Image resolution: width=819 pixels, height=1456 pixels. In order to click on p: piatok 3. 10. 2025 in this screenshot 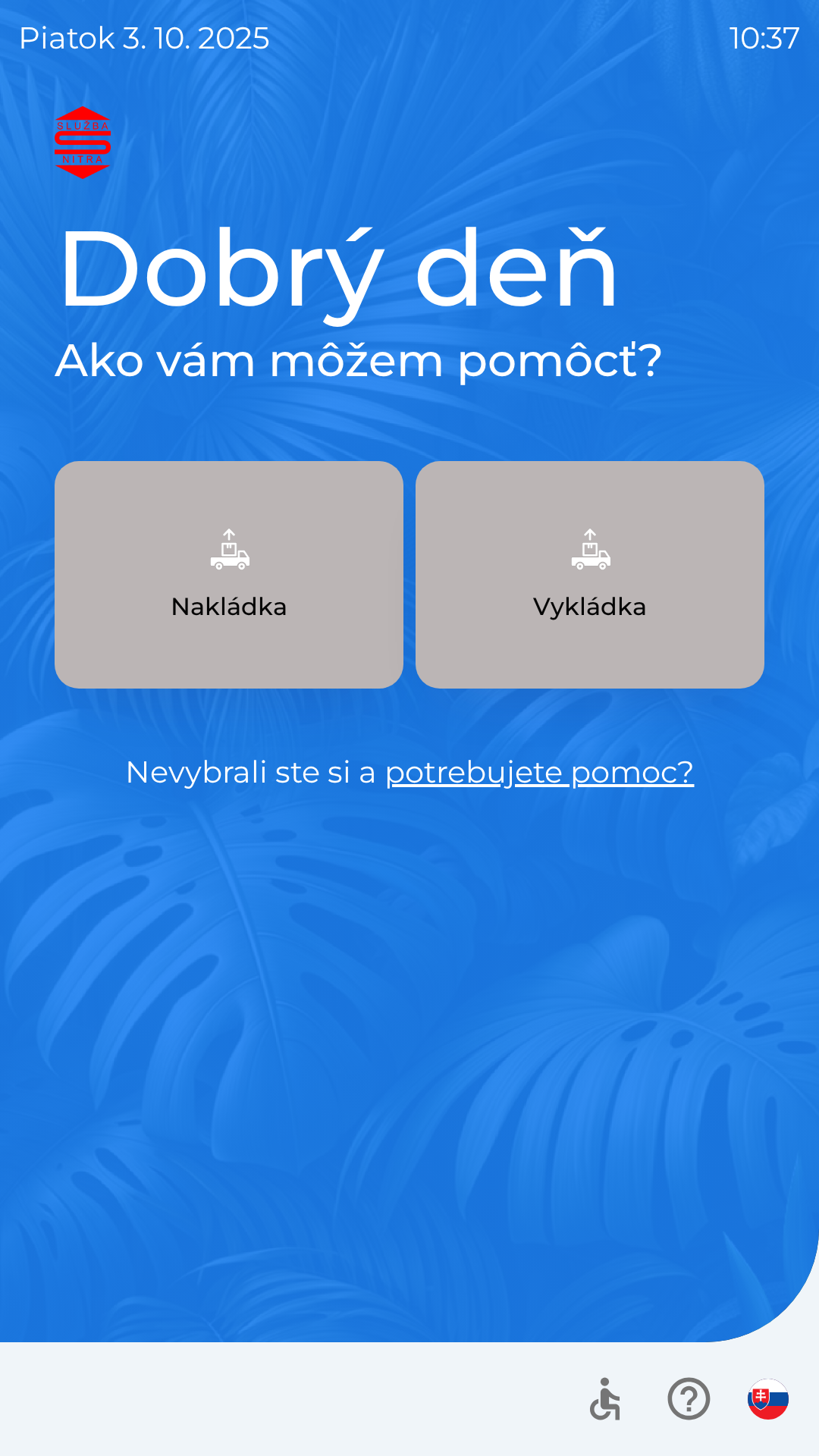, I will do `click(144, 38)`.